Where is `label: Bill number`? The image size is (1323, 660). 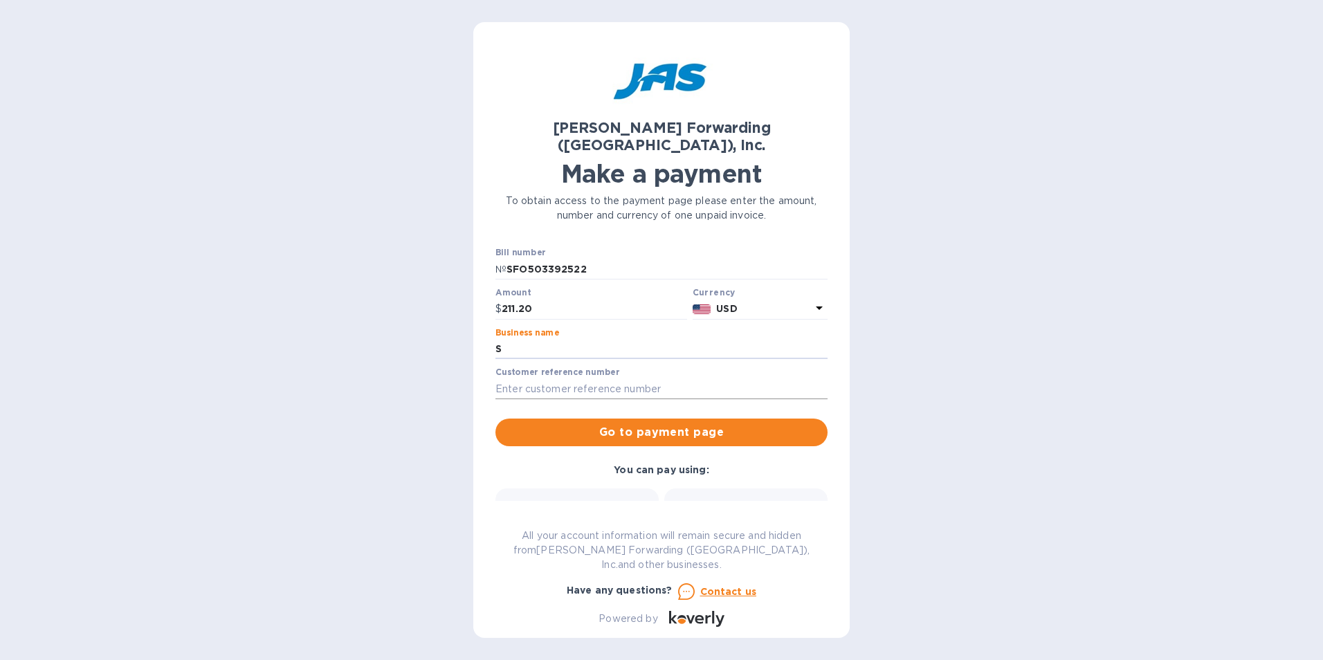
label: Bill number is located at coordinates (520, 253).